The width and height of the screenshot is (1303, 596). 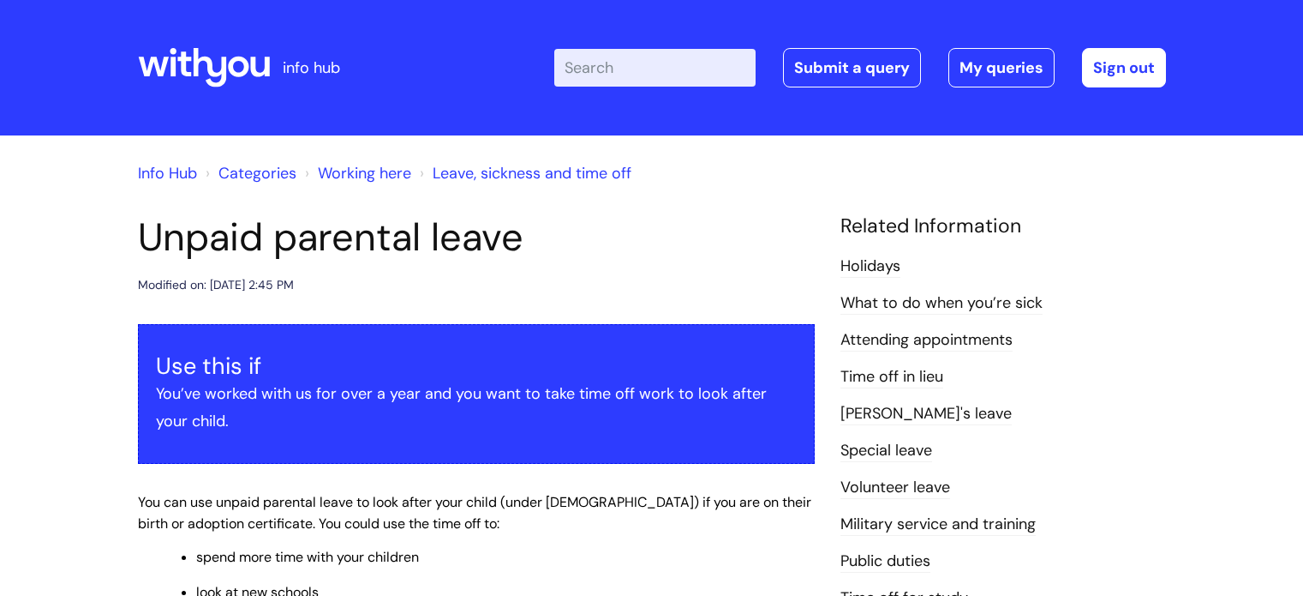 I want to click on input: Search, so click(x=655, y=68).